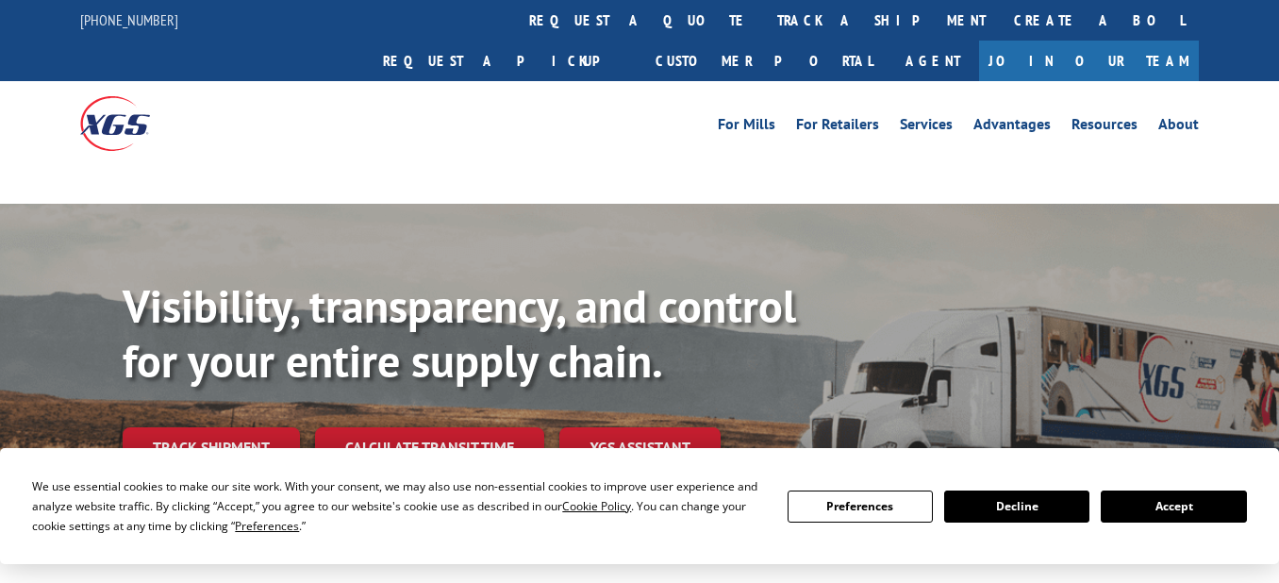 Image resolution: width=1279 pixels, height=583 pixels. I want to click on a: Agent, so click(933, 60).